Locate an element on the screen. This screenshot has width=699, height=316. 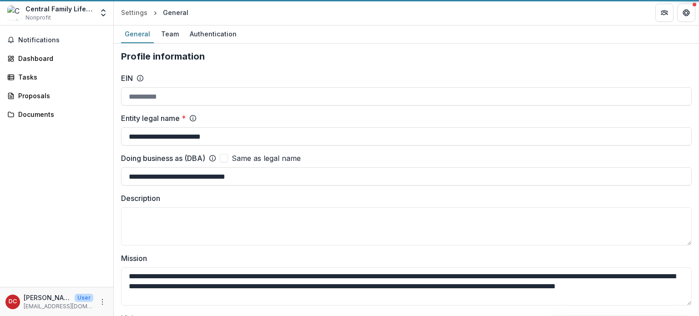
nav: breadcrumb is located at coordinates (155, 12).